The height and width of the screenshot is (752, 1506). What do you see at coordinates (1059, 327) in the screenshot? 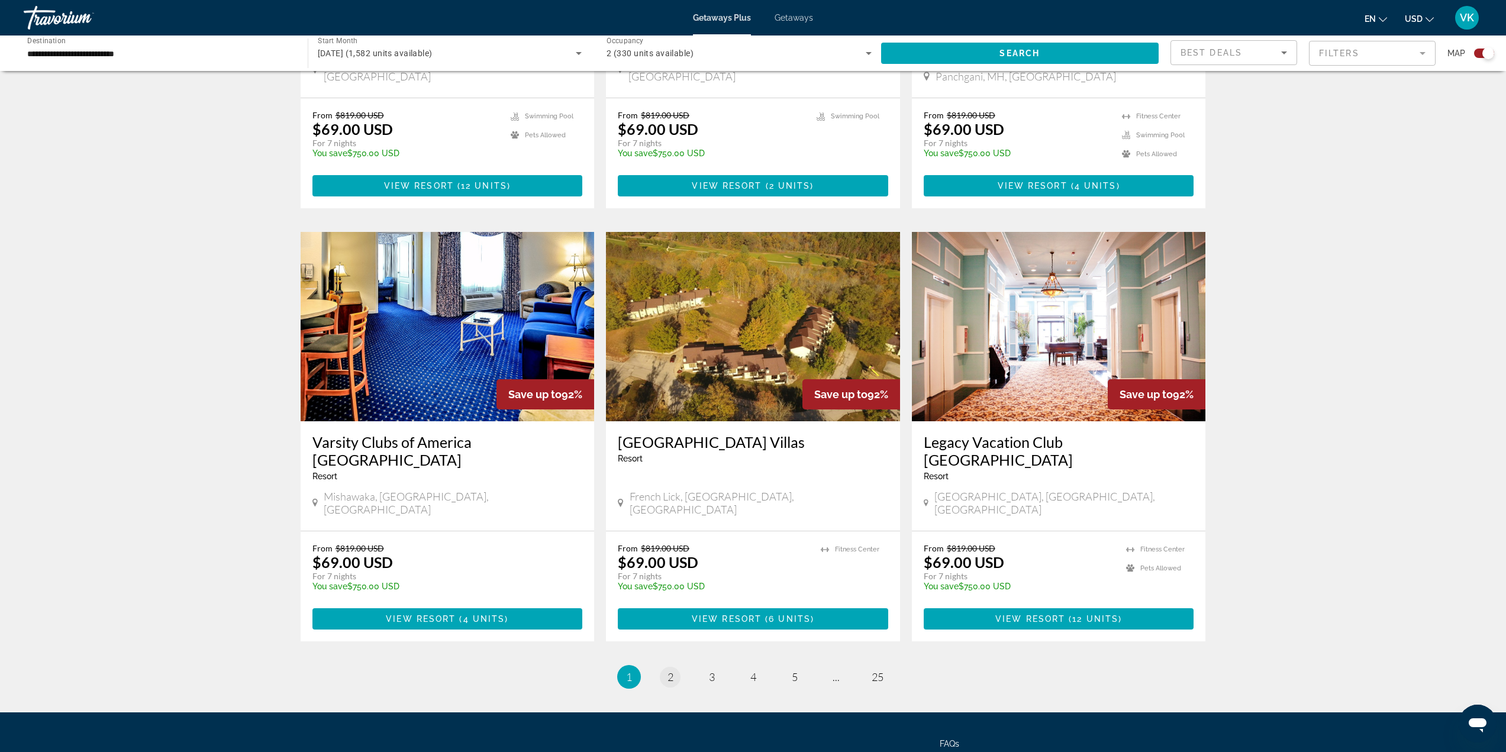
I see `img: 5181O01X.jpg` at bounding box center [1059, 327].